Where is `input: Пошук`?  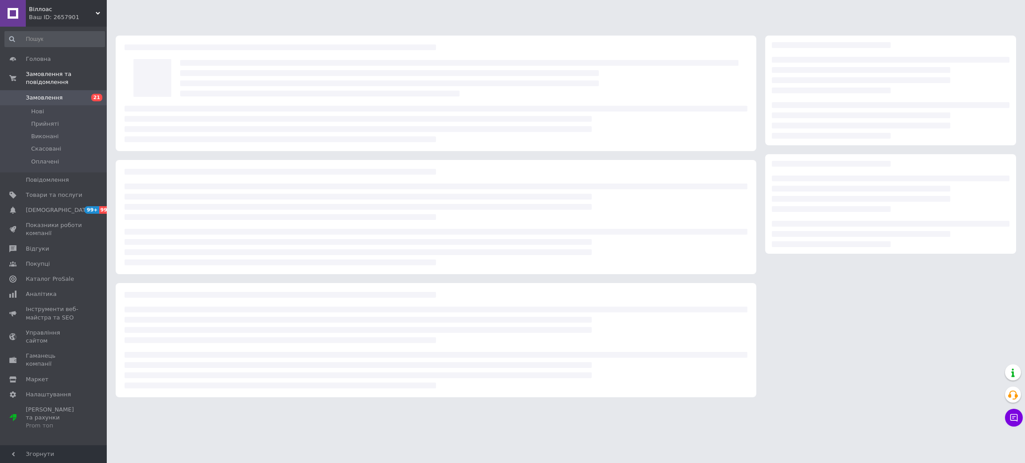
input: Пошук is located at coordinates (55, 39).